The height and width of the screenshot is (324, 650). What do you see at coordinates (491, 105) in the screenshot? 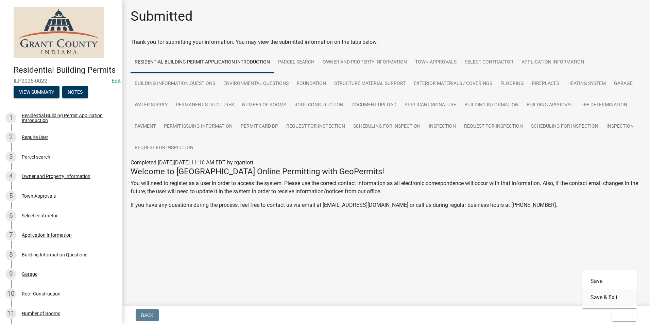
I see `a: Building Information` at bounding box center [491, 105].